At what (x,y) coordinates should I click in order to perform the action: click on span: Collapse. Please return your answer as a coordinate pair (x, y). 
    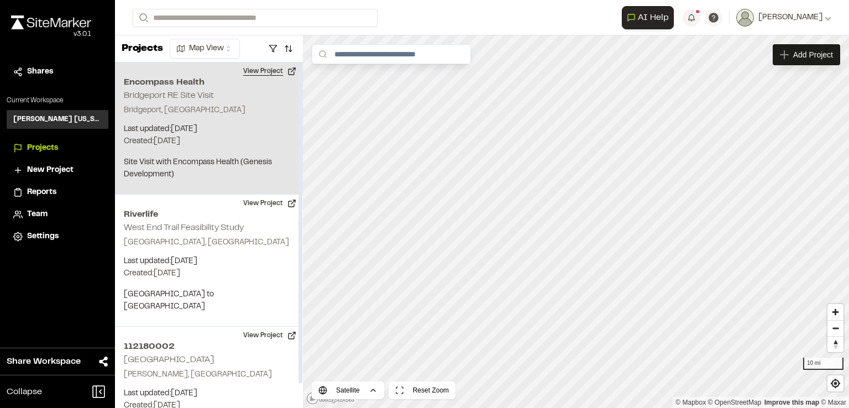
    Looking at the image, I should click on (24, 392).